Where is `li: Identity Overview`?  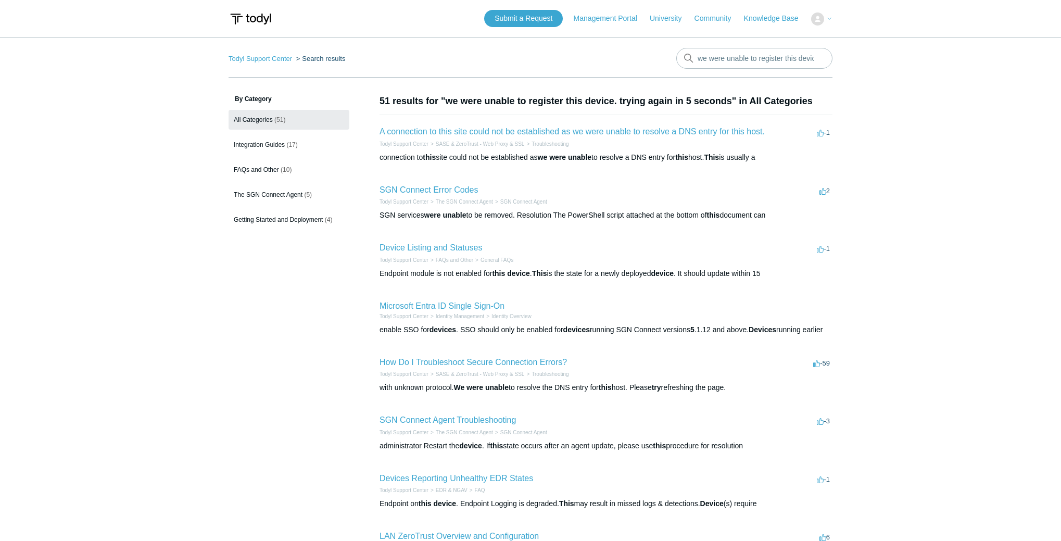
li: Identity Overview is located at coordinates (507, 316).